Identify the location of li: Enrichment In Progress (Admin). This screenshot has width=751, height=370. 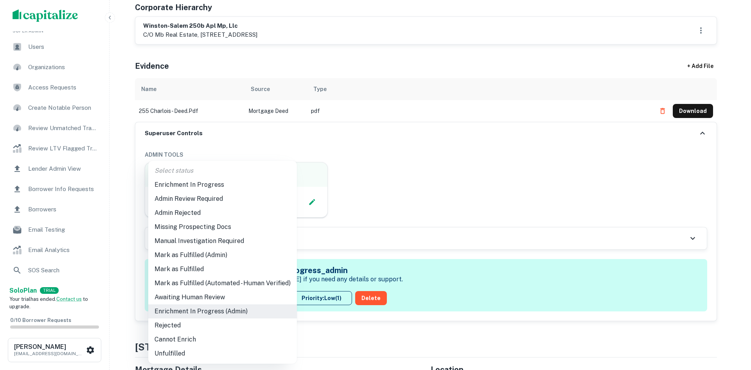
(223, 312).